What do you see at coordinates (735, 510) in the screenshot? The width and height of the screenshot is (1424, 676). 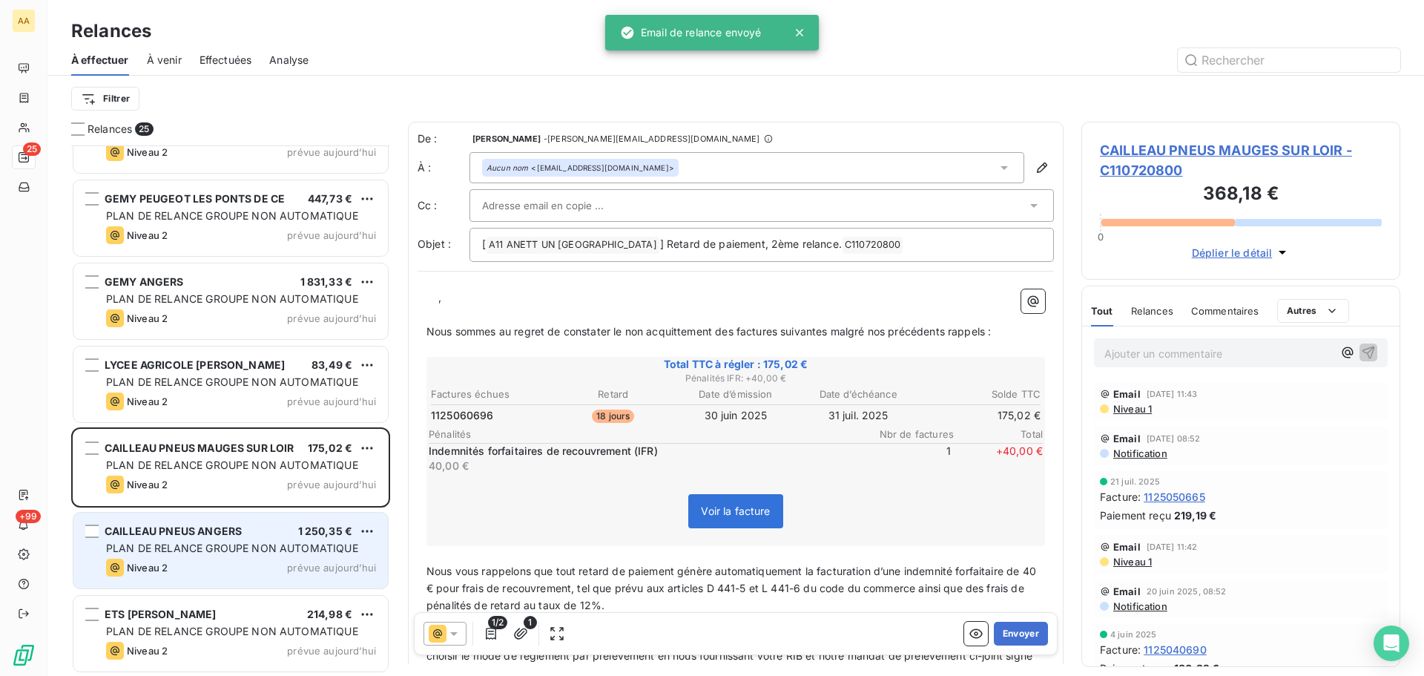 I see `span: Voir la facture` at bounding box center [735, 510].